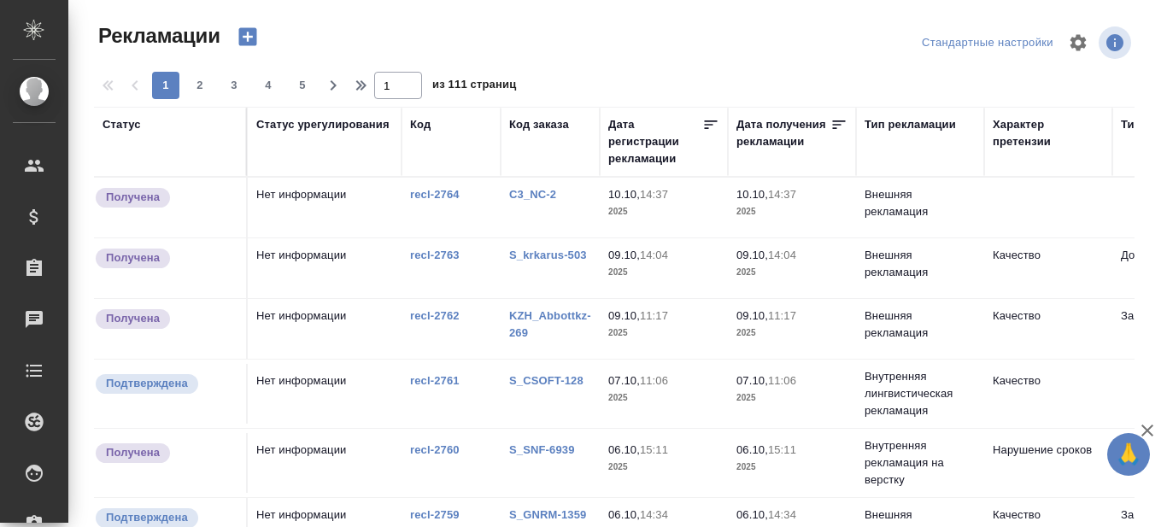  I want to click on span: 3, so click(234, 85).